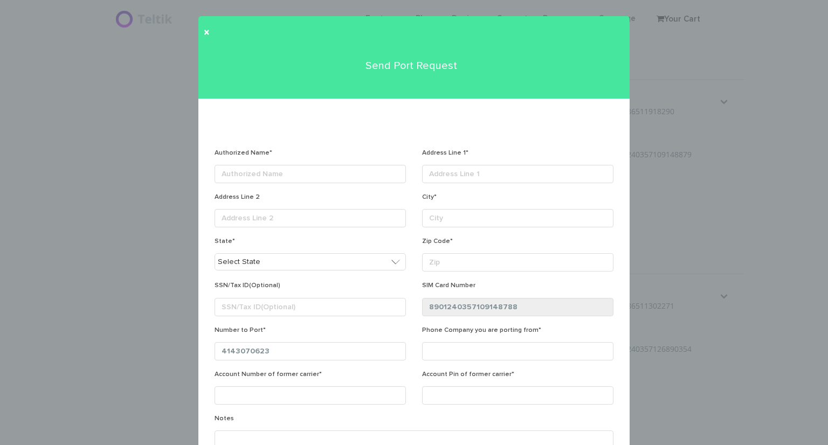  What do you see at coordinates (247, 288) in the screenshot?
I see `label: SSN/Tax ID(Optional)` at bounding box center [247, 288].